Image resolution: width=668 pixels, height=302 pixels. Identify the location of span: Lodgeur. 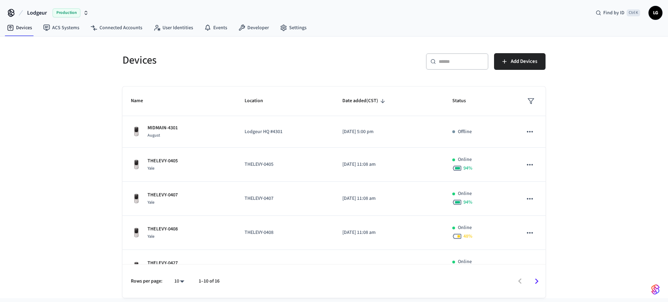
(37, 13).